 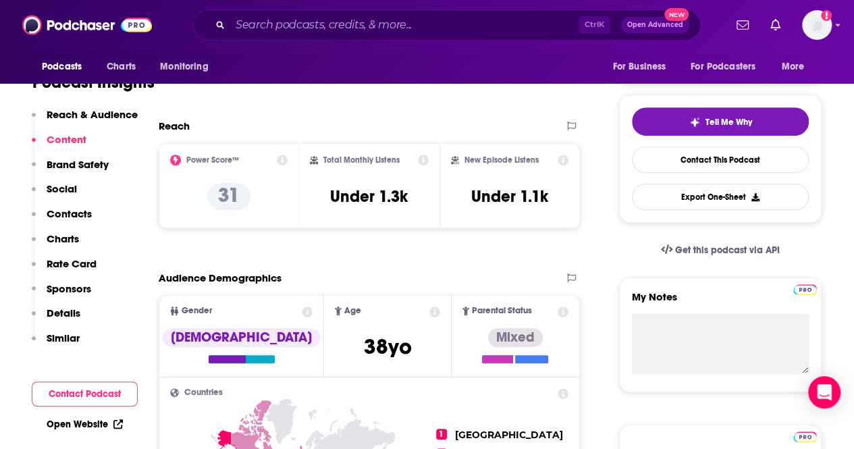 I want to click on p: 31, so click(x=229, y=196).